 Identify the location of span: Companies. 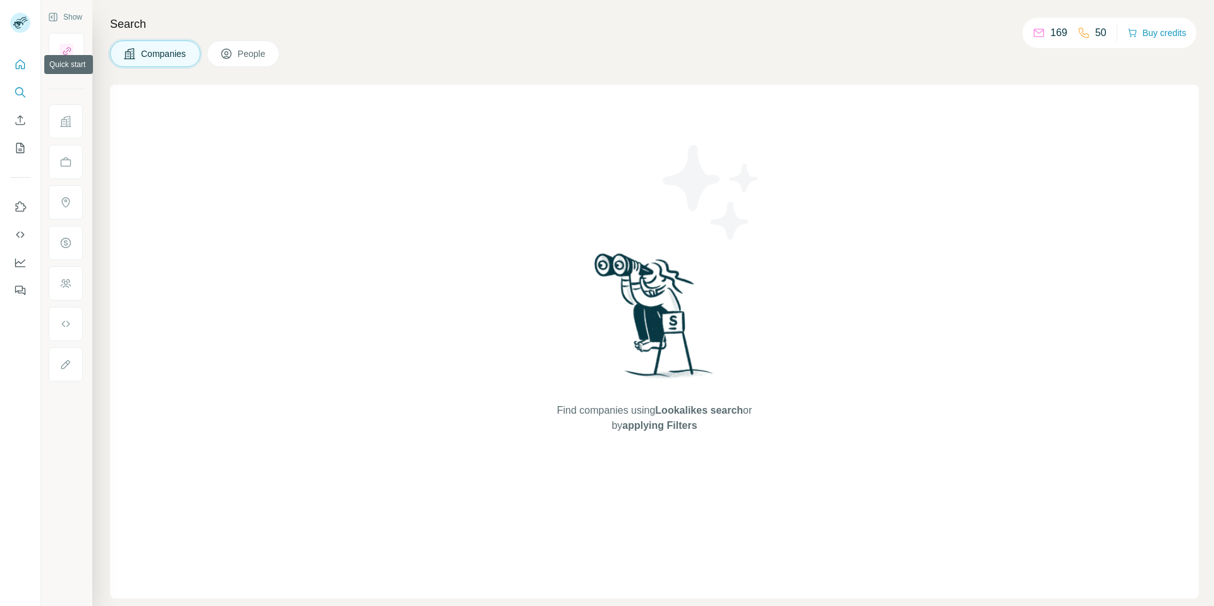
(164, 54).